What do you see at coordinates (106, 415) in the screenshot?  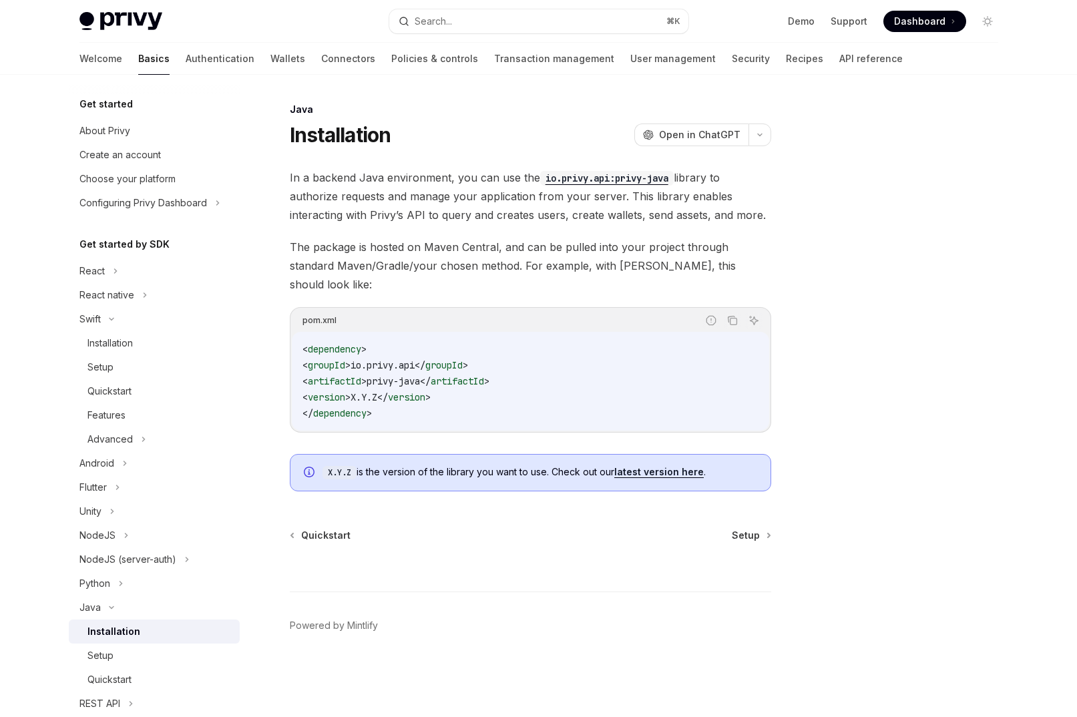 I see `div: Features` at bounding box center [106, 415].